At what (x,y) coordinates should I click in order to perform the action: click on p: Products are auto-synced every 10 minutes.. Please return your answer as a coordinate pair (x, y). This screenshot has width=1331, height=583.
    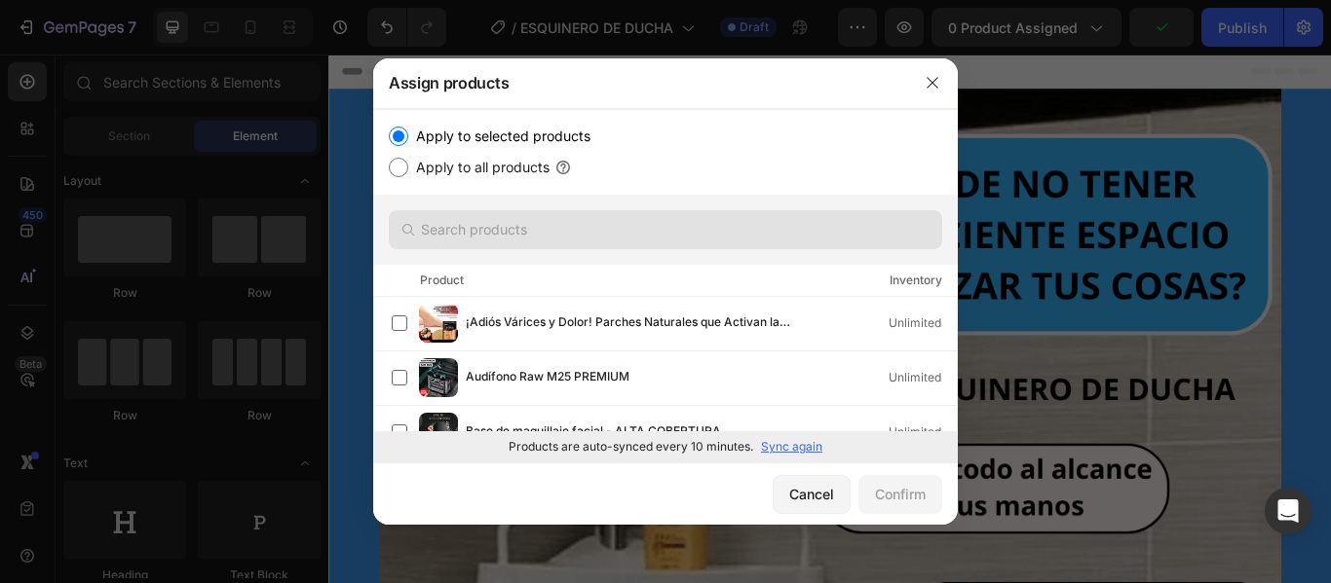
    Looking at the image, I should click on (630, 447).